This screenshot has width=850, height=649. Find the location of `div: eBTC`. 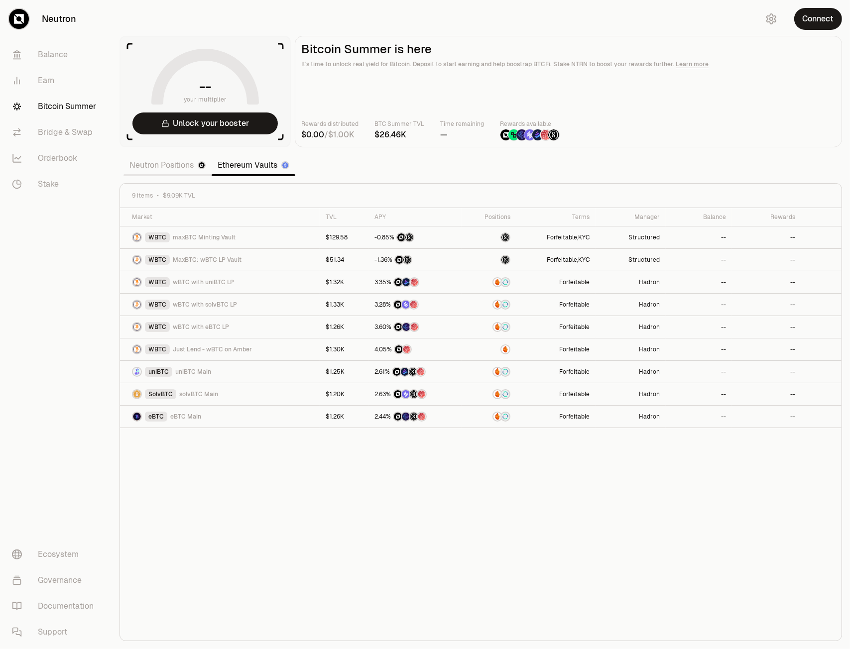

div: eBTC is located at coordinates (156, 417).